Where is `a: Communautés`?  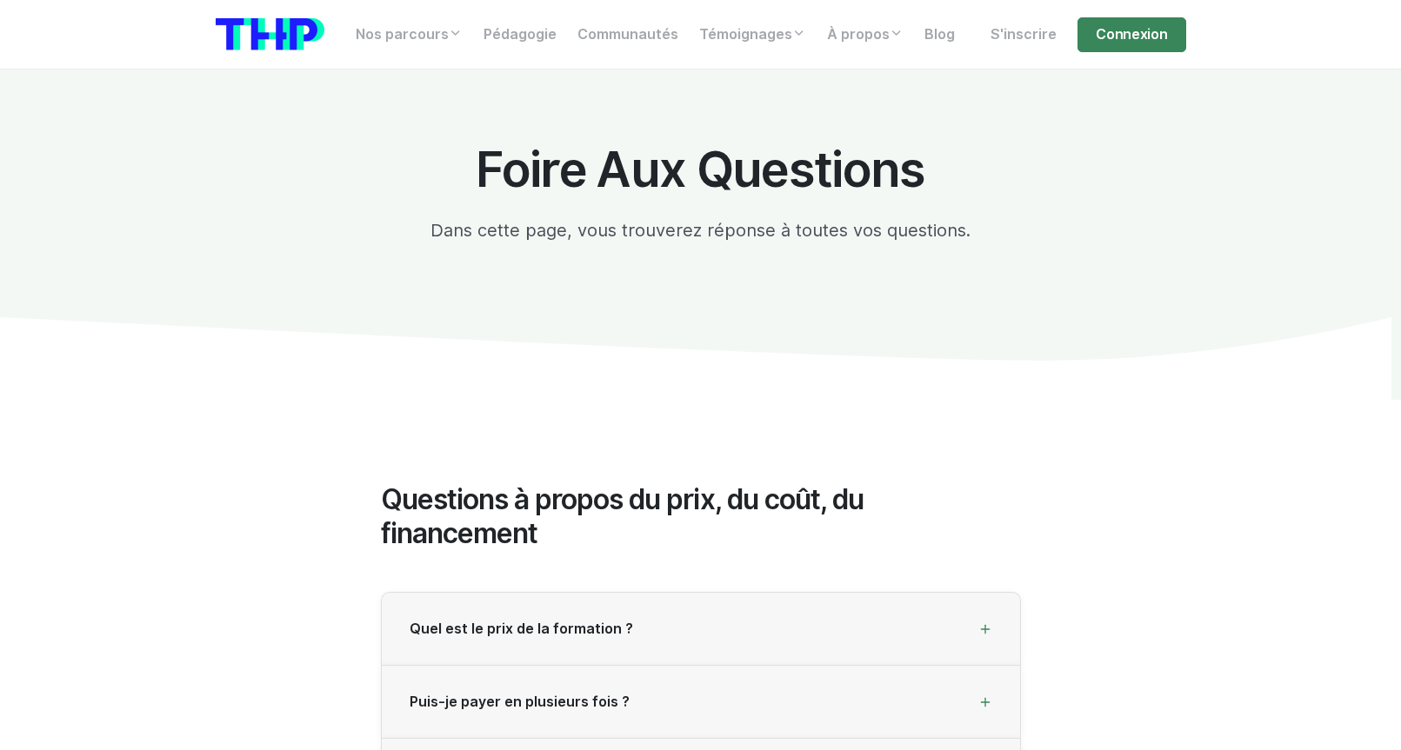 a: Communautés is located at coordinates (628, 35).